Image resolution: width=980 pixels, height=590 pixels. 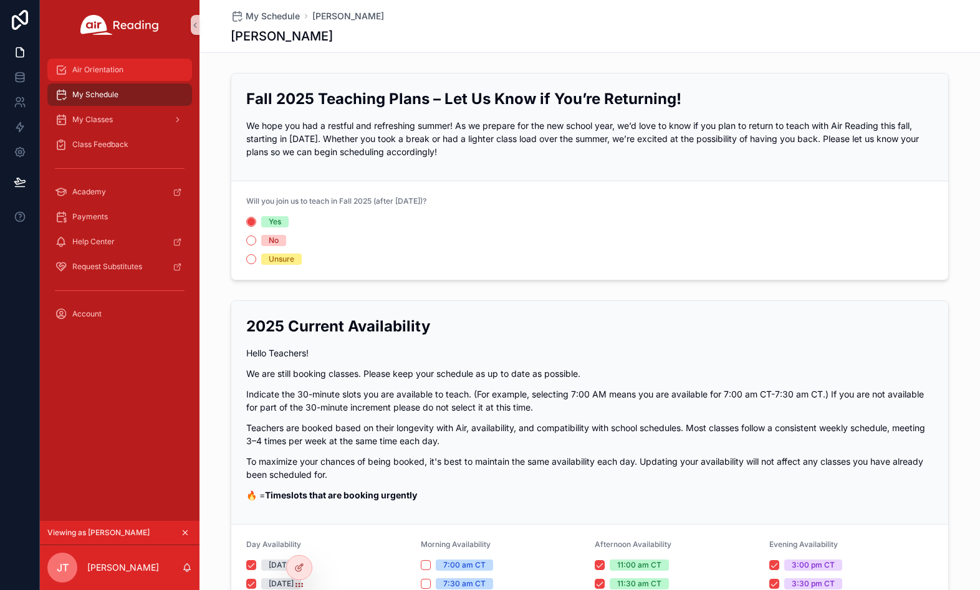 I want to click on span: Evening Availability, so click(x=803, y=544).